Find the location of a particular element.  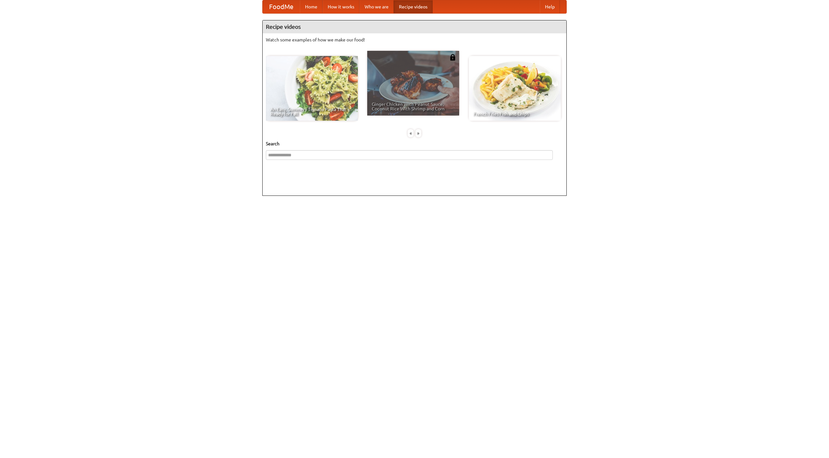

p: Watch some examples of how we make our food! is located at coordinates (414, 40).